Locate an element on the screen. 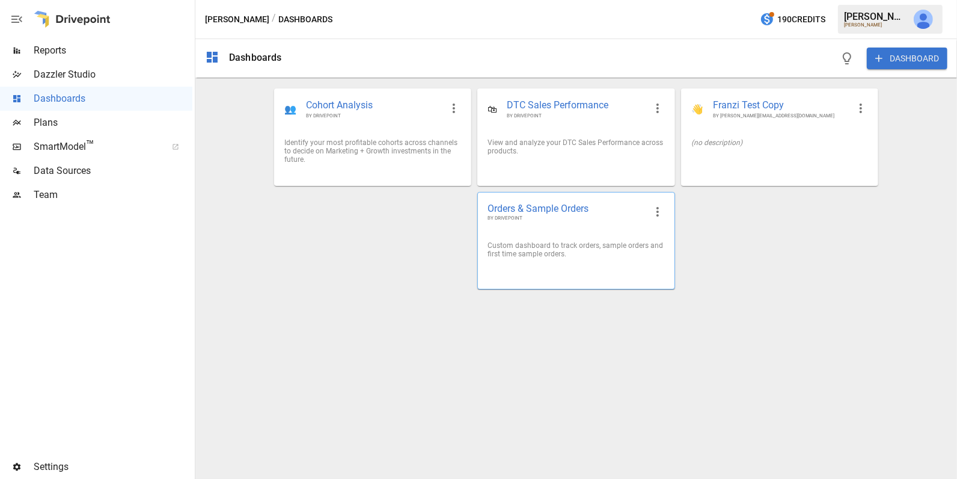 The image size is (957, 479). div: Custom dashboard to track orders, sample orders and first time sample orders. is located at coordinates (576, 249).